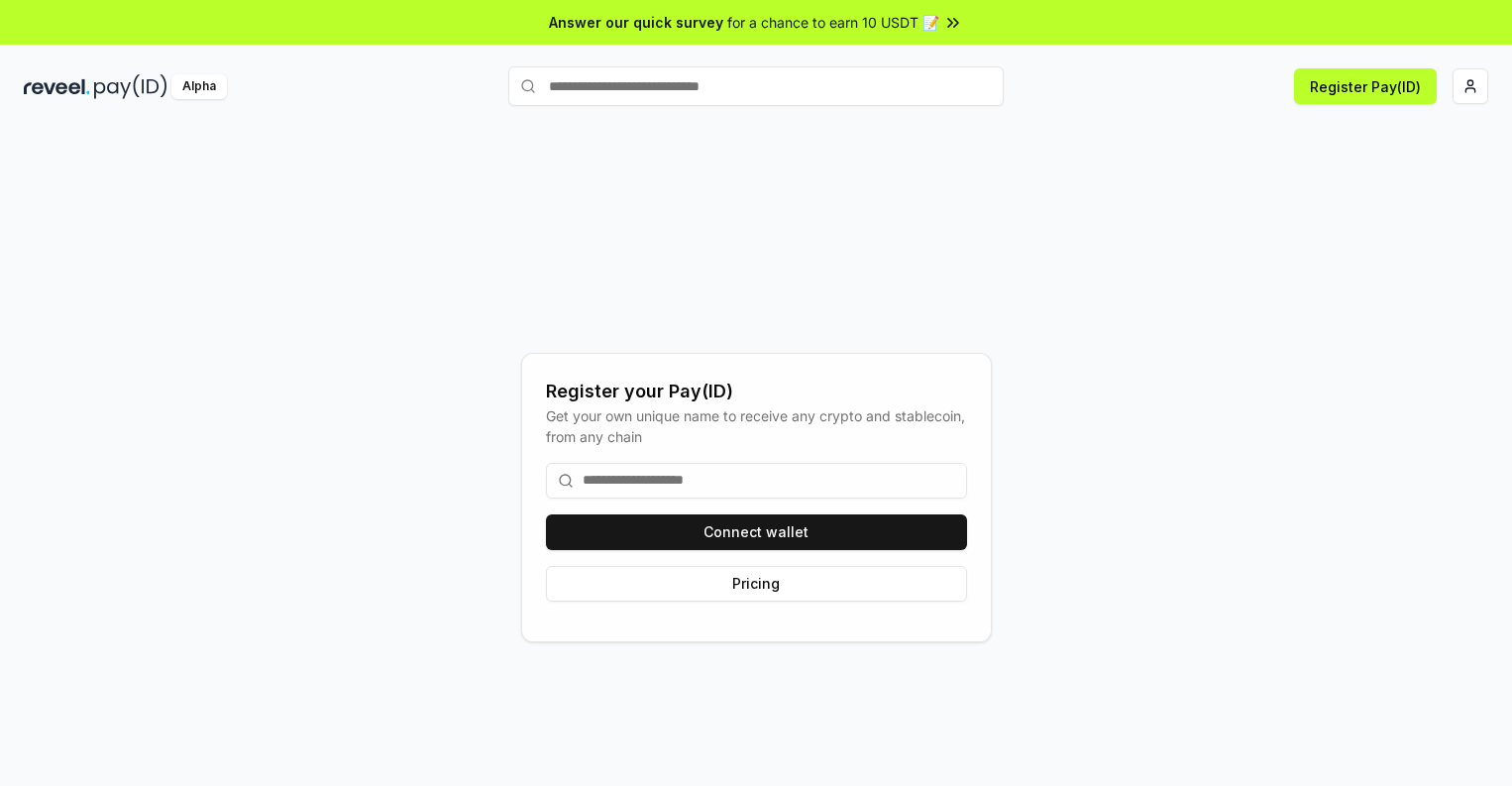 Image resolution: width=1512 pixels, height=786 pixels. Describe the element at coordinates (833, 22) in the screenshot. I see `span: for a chance to earn 10 USDT 📝` at that location.